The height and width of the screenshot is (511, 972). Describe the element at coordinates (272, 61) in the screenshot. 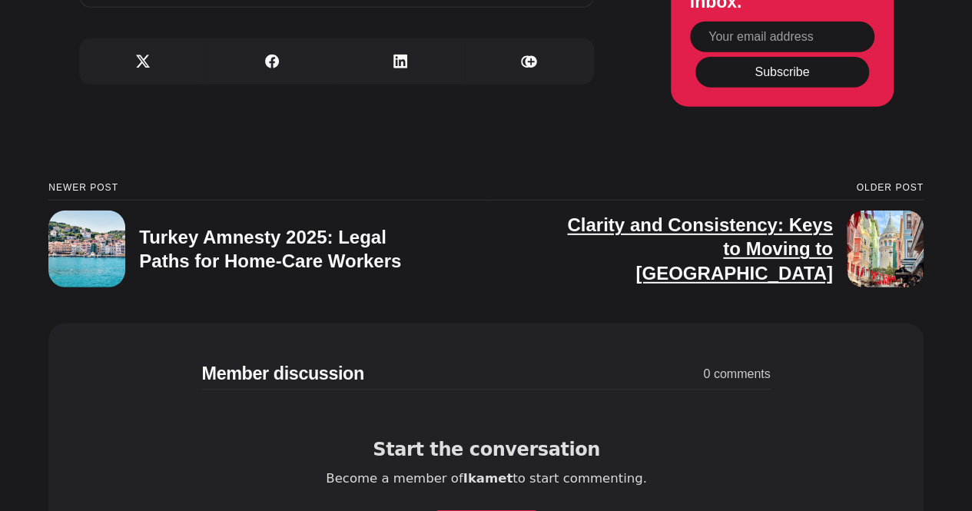

I see `a: Share on Facebook` at that location.